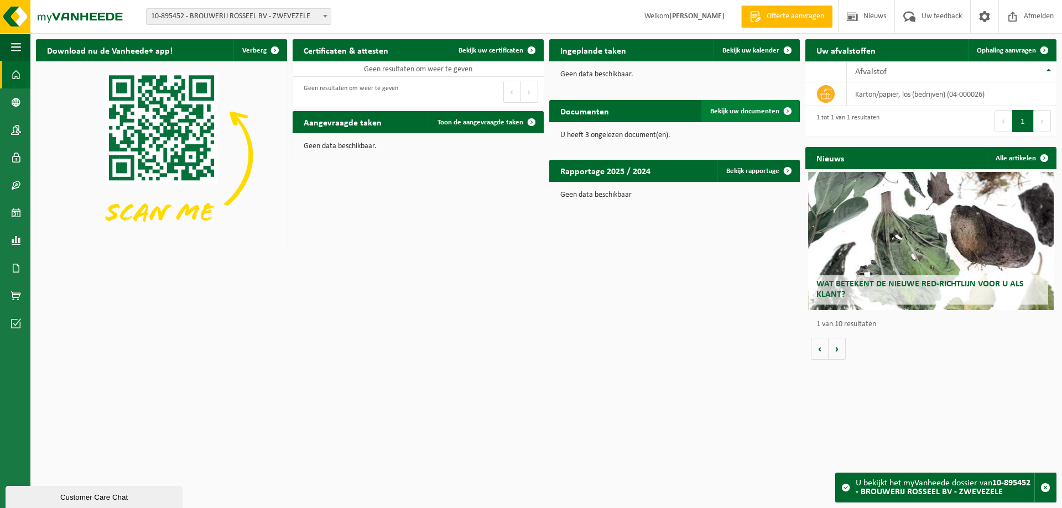 The width and height of the screenshot is (1062, 508). I want to click on button: 1, so click(1022, 121).